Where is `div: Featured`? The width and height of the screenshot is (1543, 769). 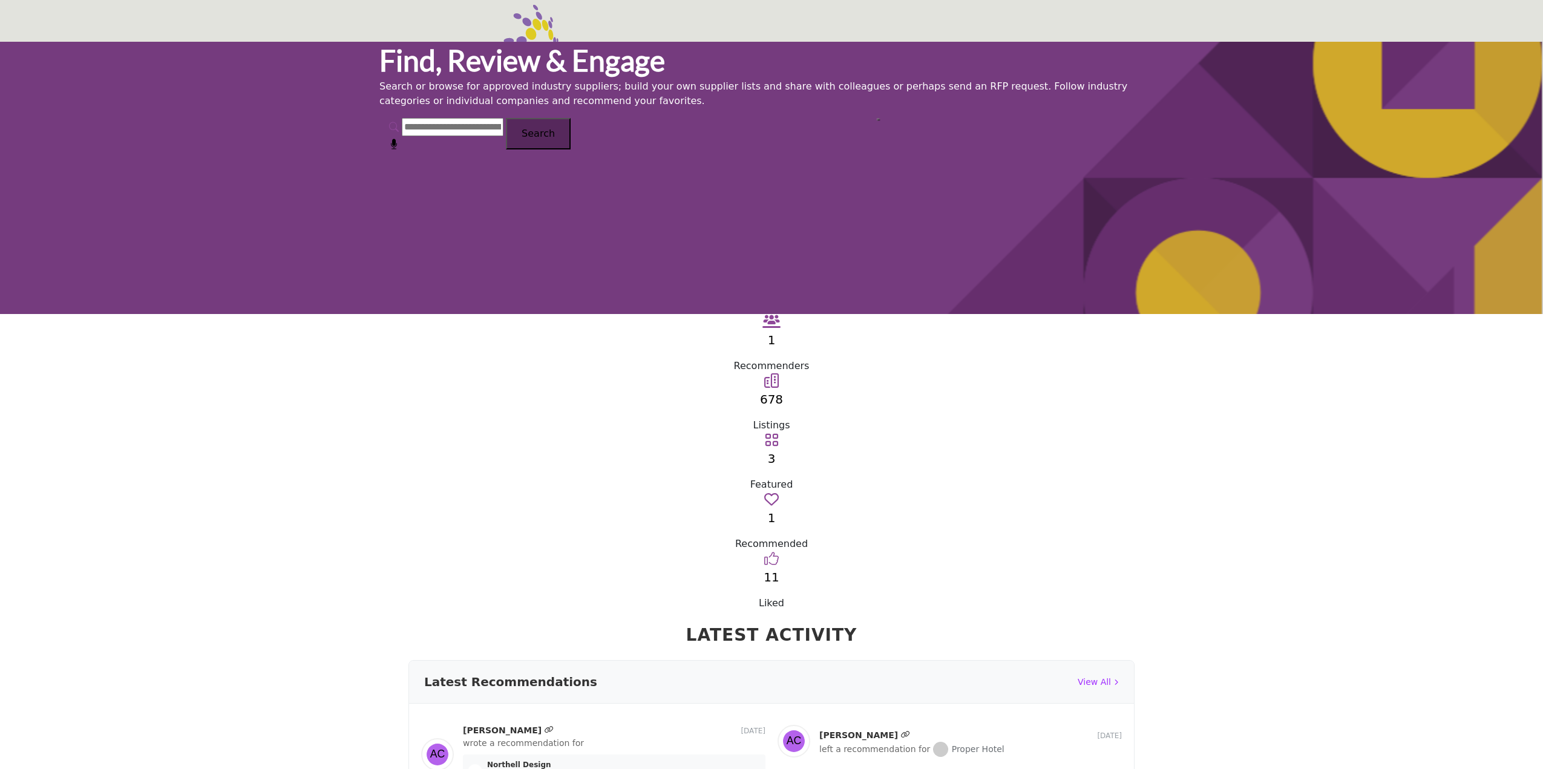 div: Featured is located at coordinates (772, 485).